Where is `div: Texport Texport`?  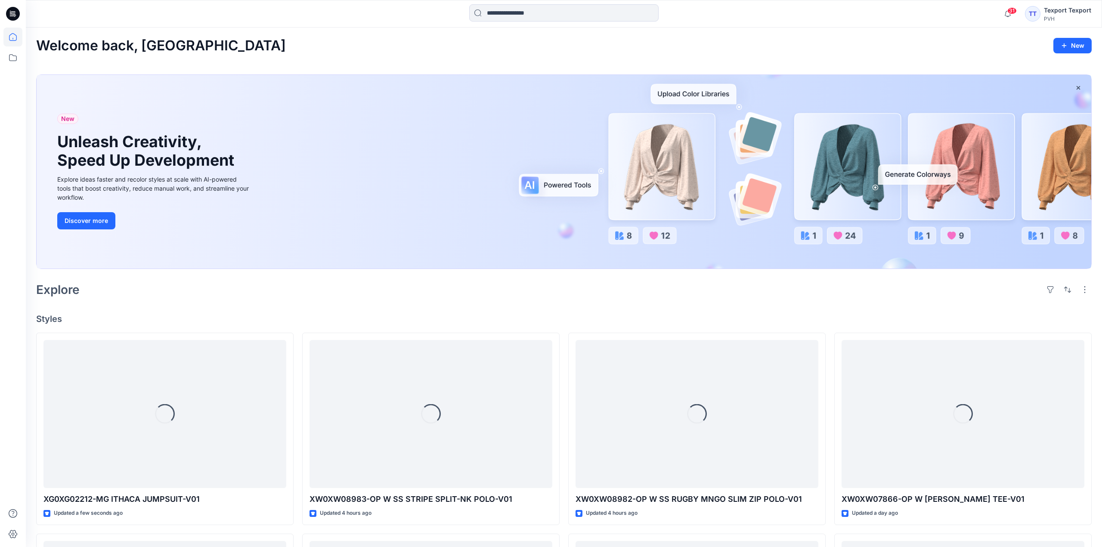 div: Texport Texport is located at coordinates (1067, 10).